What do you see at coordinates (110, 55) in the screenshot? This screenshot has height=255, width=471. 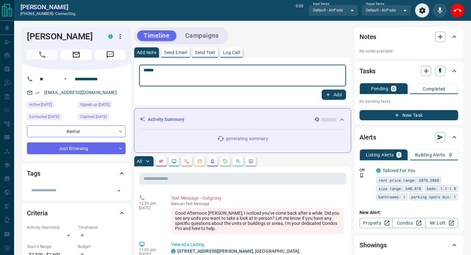 I see `span: Message` at bounding box center [110, 55].